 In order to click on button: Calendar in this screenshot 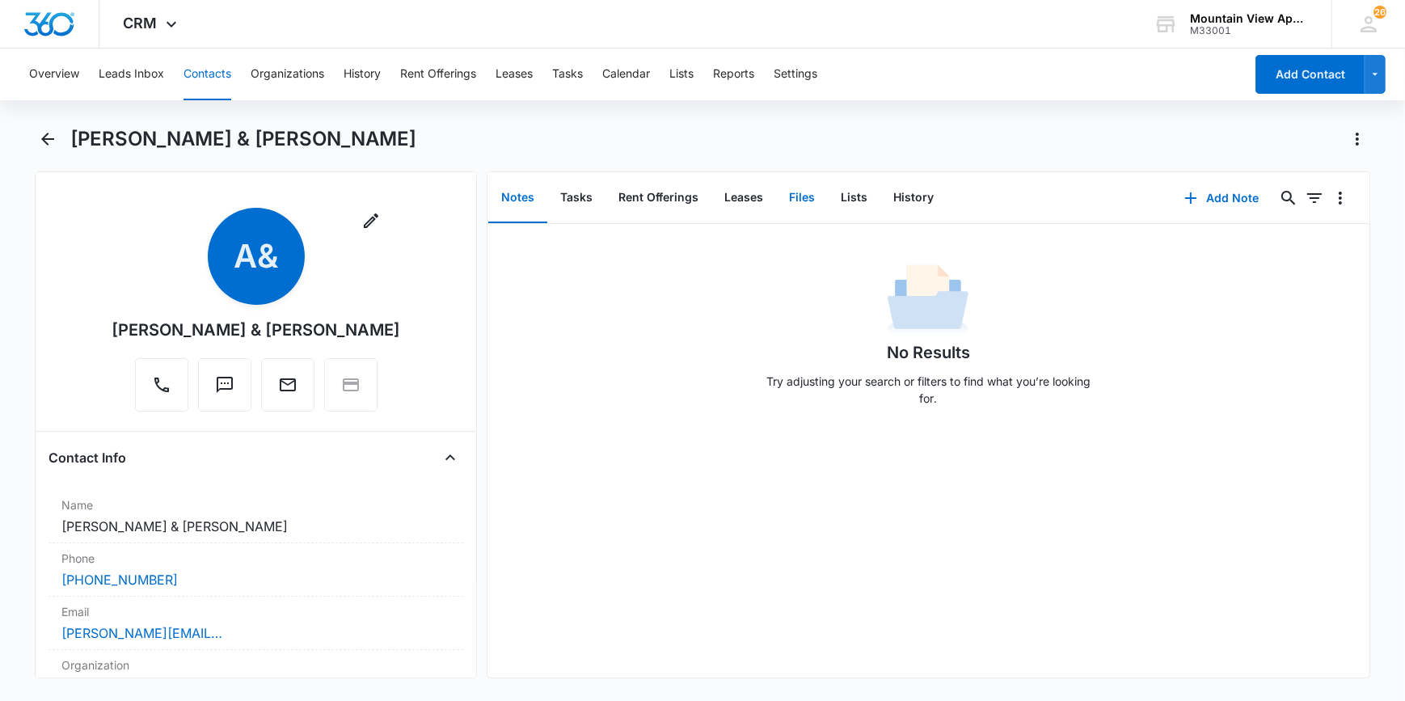, I will do `click(626, 74)`.